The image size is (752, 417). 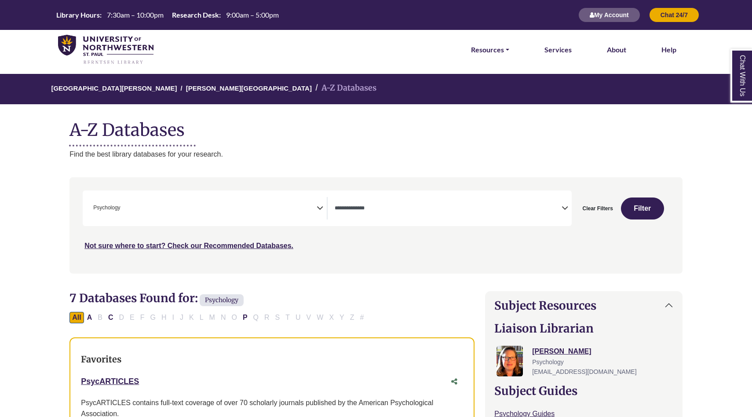 I want to click on div: Alpha-list to filter by first letter of database name, so click(x=218, y=317).